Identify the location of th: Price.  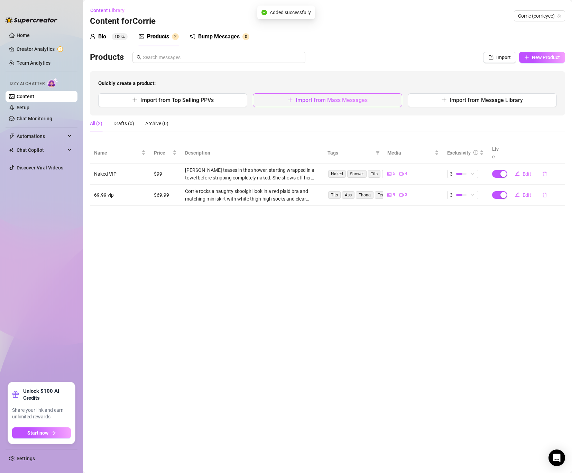
(165, 153).